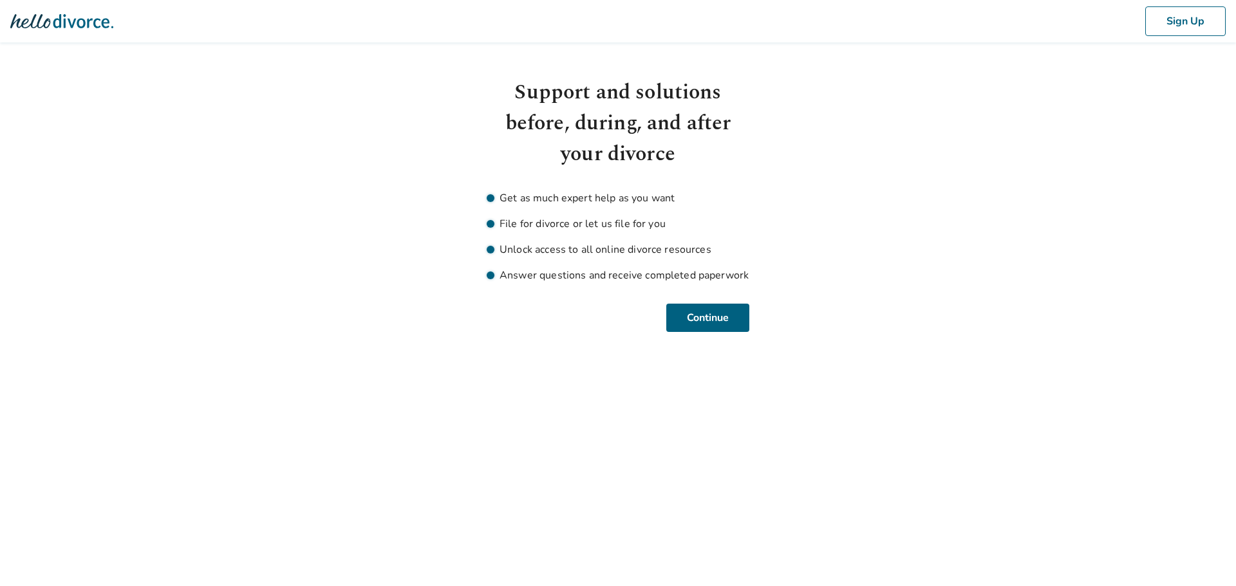 The width and height of the screenshot is (1236, 586). I want to click on button: Sign Up, so click(1185, 21).